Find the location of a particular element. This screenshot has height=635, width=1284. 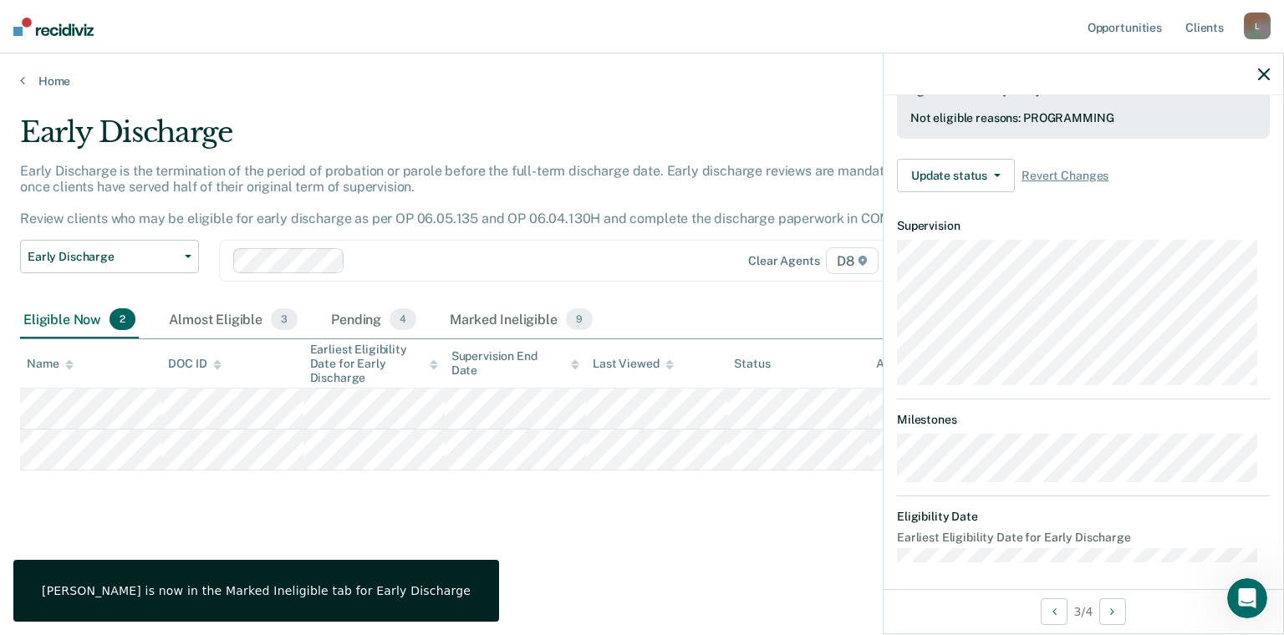

div: Earliest Eligibility Date for Early Discharge is located at coordinates (374, 364).